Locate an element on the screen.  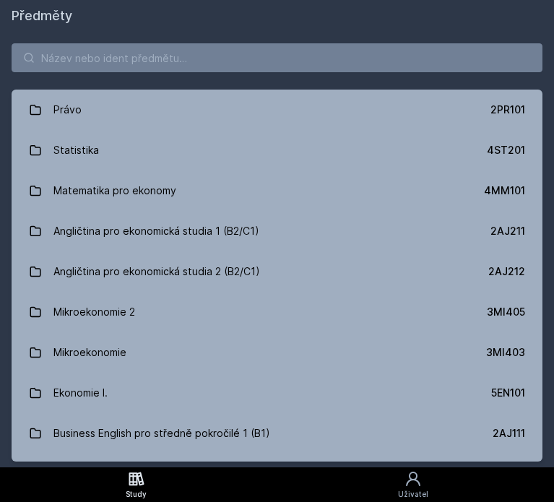
div: Business English pro středně pokročilé 1 (B1) is located at coordinates (162, 434).